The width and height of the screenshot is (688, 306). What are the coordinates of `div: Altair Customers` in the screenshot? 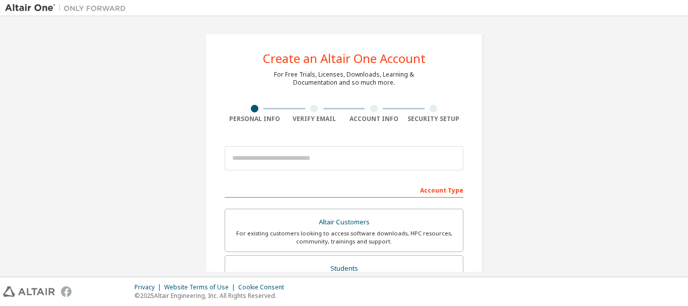 It's located at (344, 222).